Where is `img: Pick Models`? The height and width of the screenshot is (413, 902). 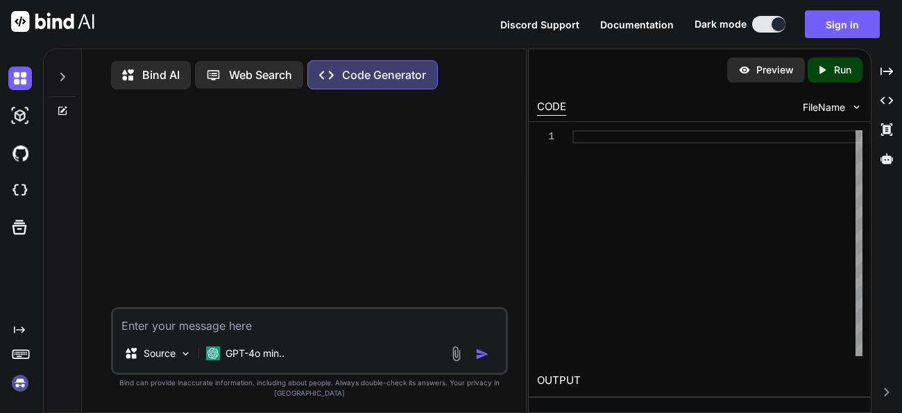
img: Pick Models is located at coordinates (185, 354).